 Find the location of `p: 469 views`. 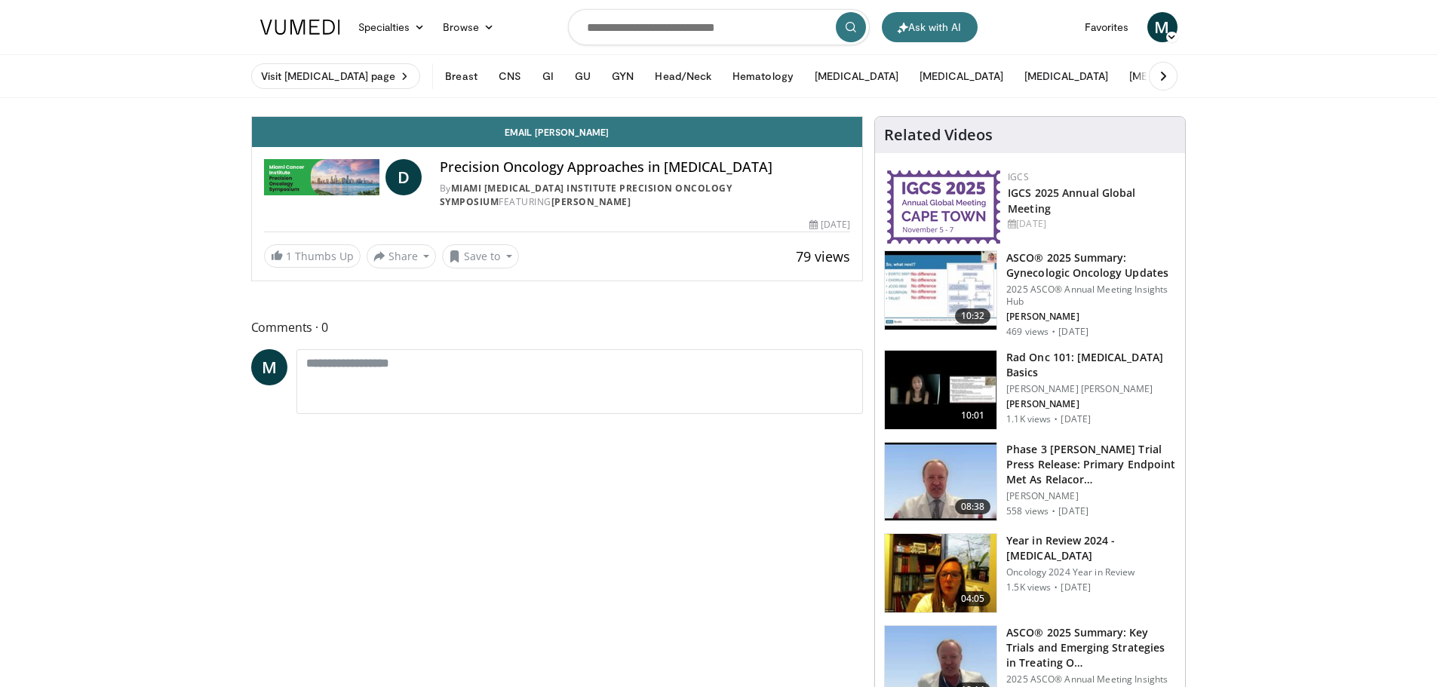

p: 469 views is located at coordinates (1027, 332).